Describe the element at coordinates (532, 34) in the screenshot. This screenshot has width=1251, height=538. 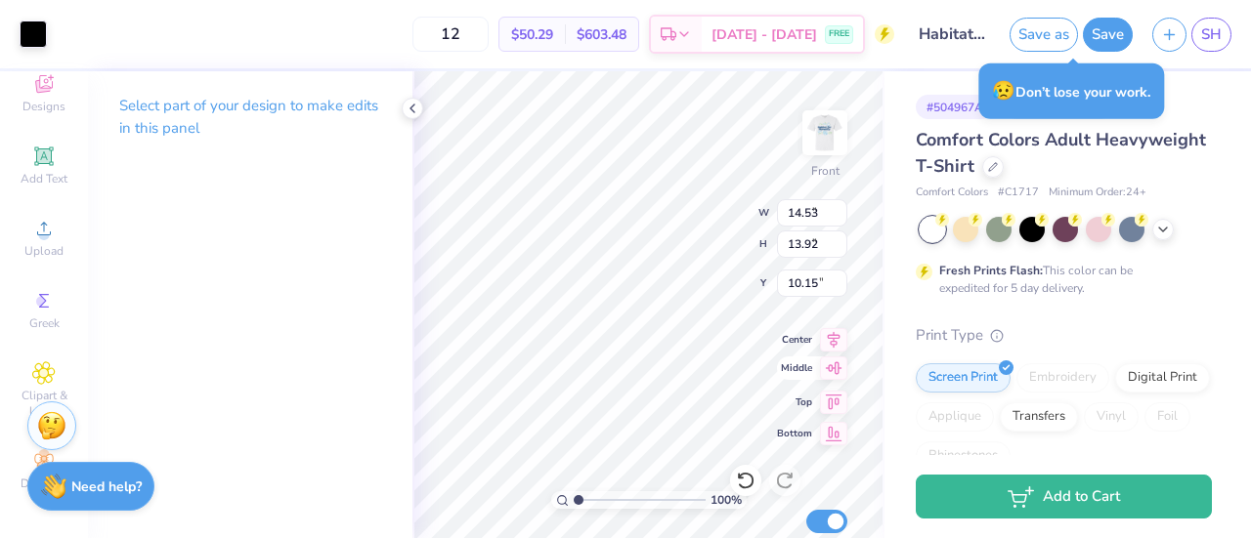
I see `span: $50.29` at that location.